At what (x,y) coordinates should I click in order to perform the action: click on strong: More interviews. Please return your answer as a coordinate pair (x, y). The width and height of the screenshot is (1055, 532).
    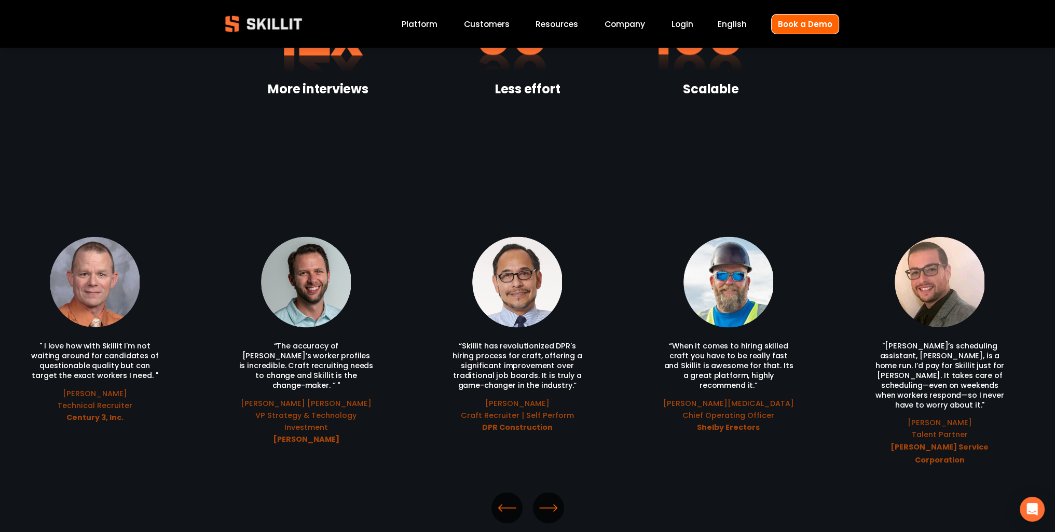
    Looking at the image, I should click on (318, 90).